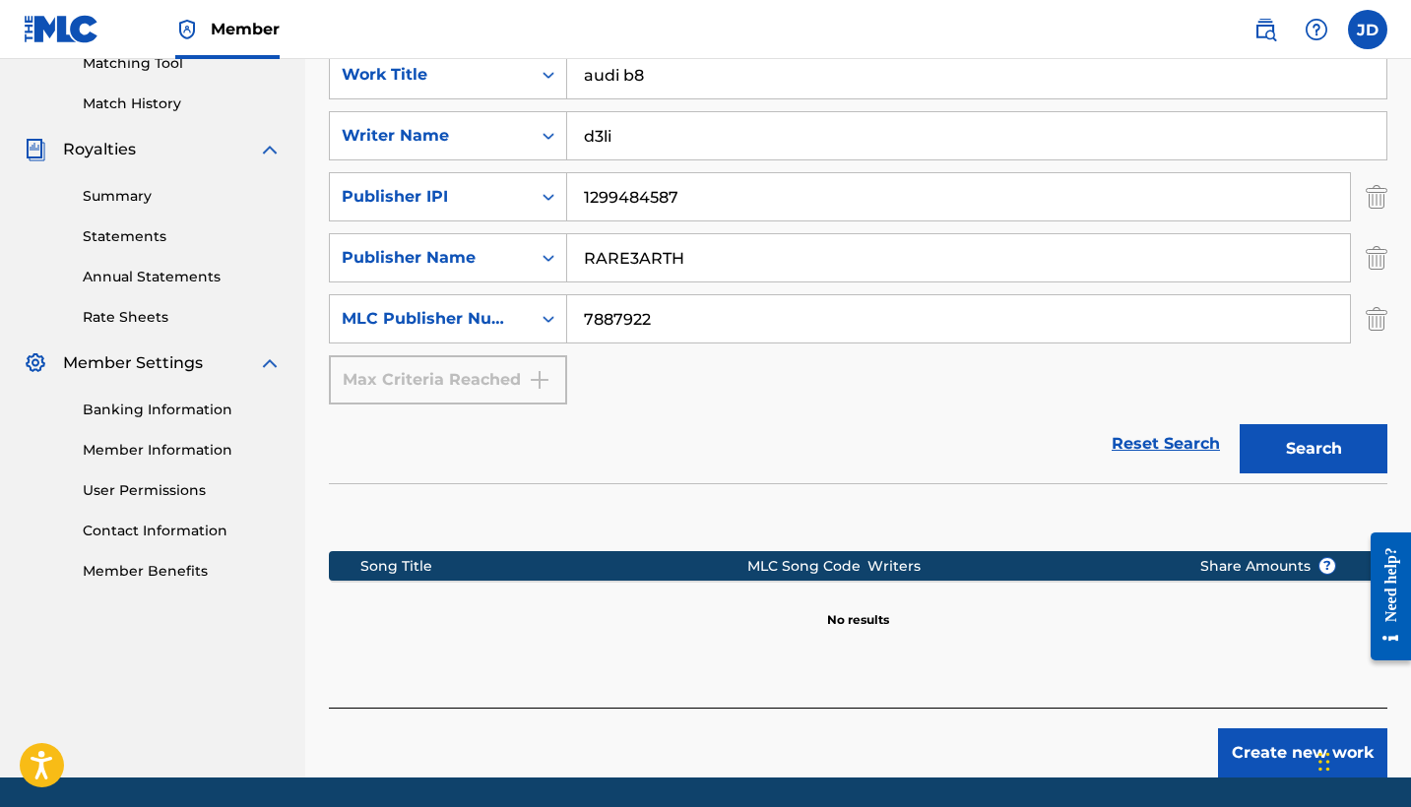 This screenshot has width=1411, height=807. I want to click on a: Statements, so click(182, 236).